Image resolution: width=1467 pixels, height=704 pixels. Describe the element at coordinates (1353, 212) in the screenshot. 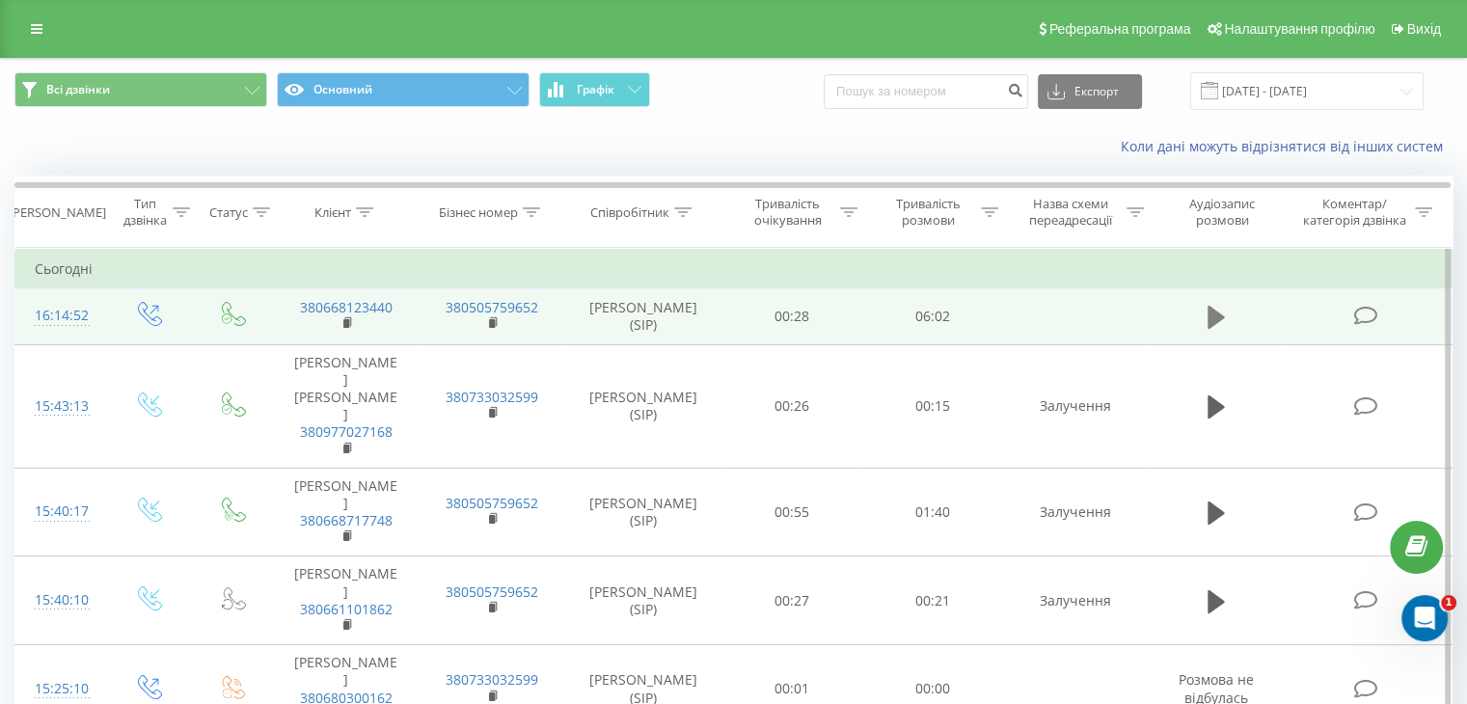

I see `div: Коментар/категорія дзвінка` at that location.